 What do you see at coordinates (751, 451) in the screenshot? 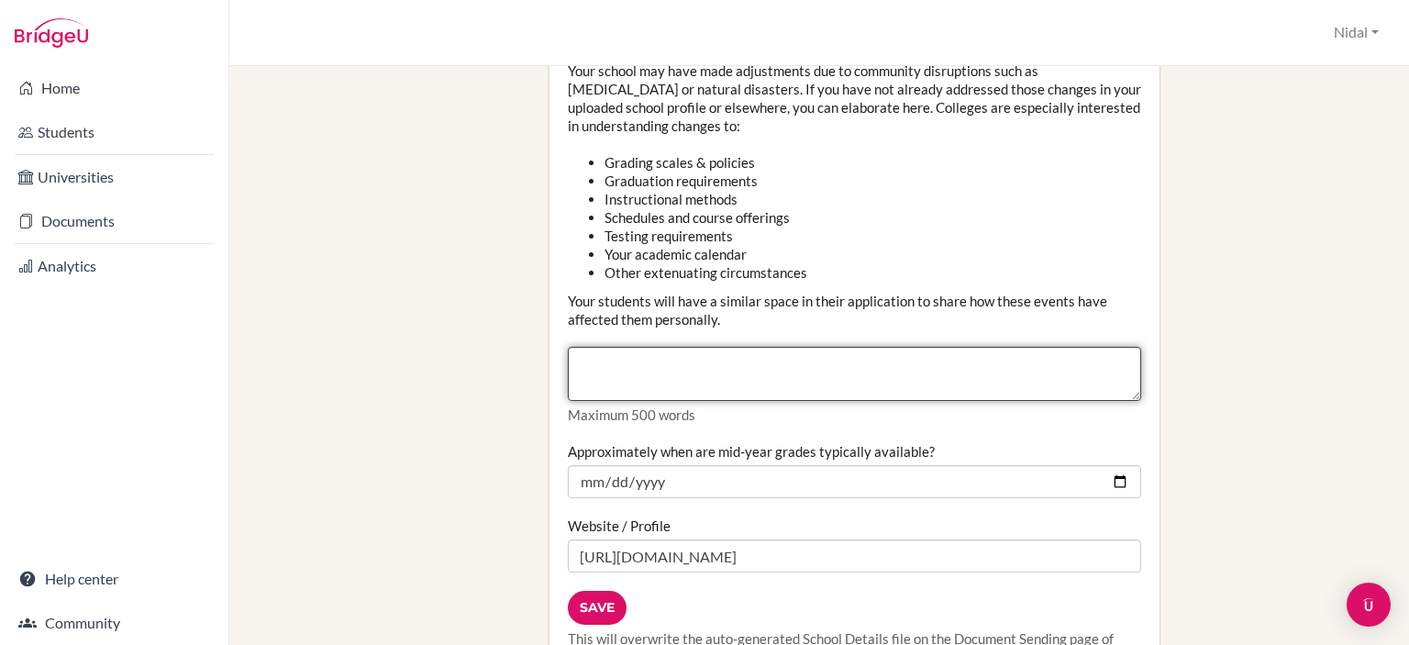
I see `label: Approximately when are mid-year grades typically available?` at bounding box center [751, 451].